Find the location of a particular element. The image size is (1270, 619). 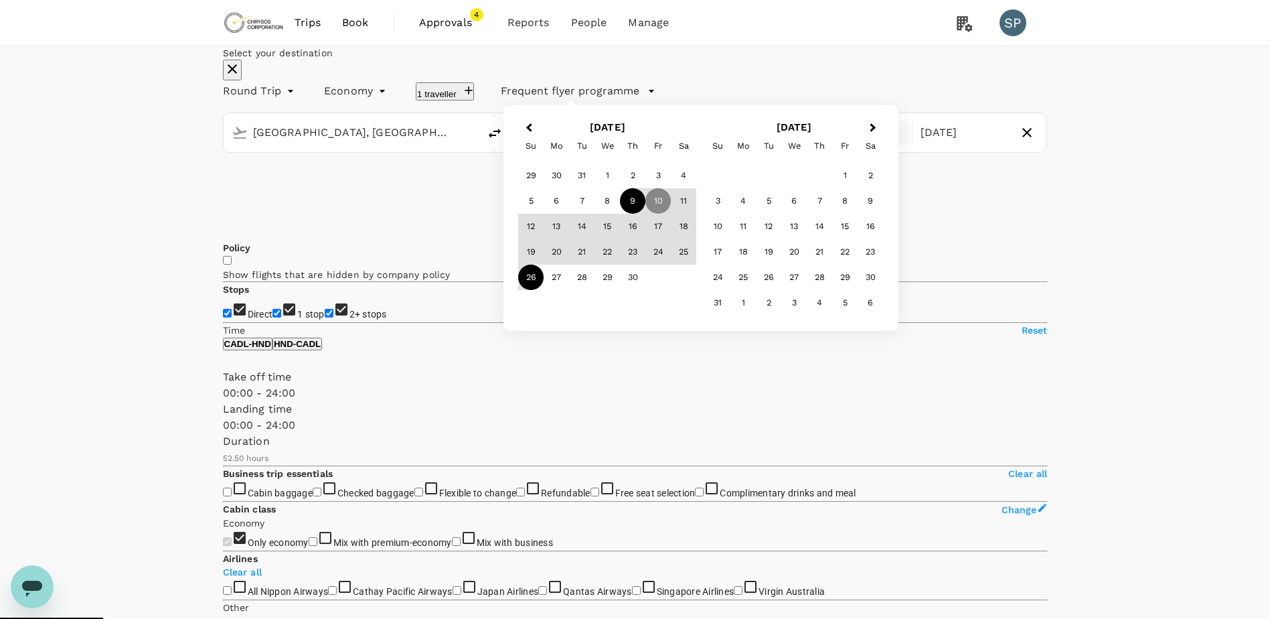

div: Choose Wednesday, May 27th, 2026 is located at coordinates (794, 277).